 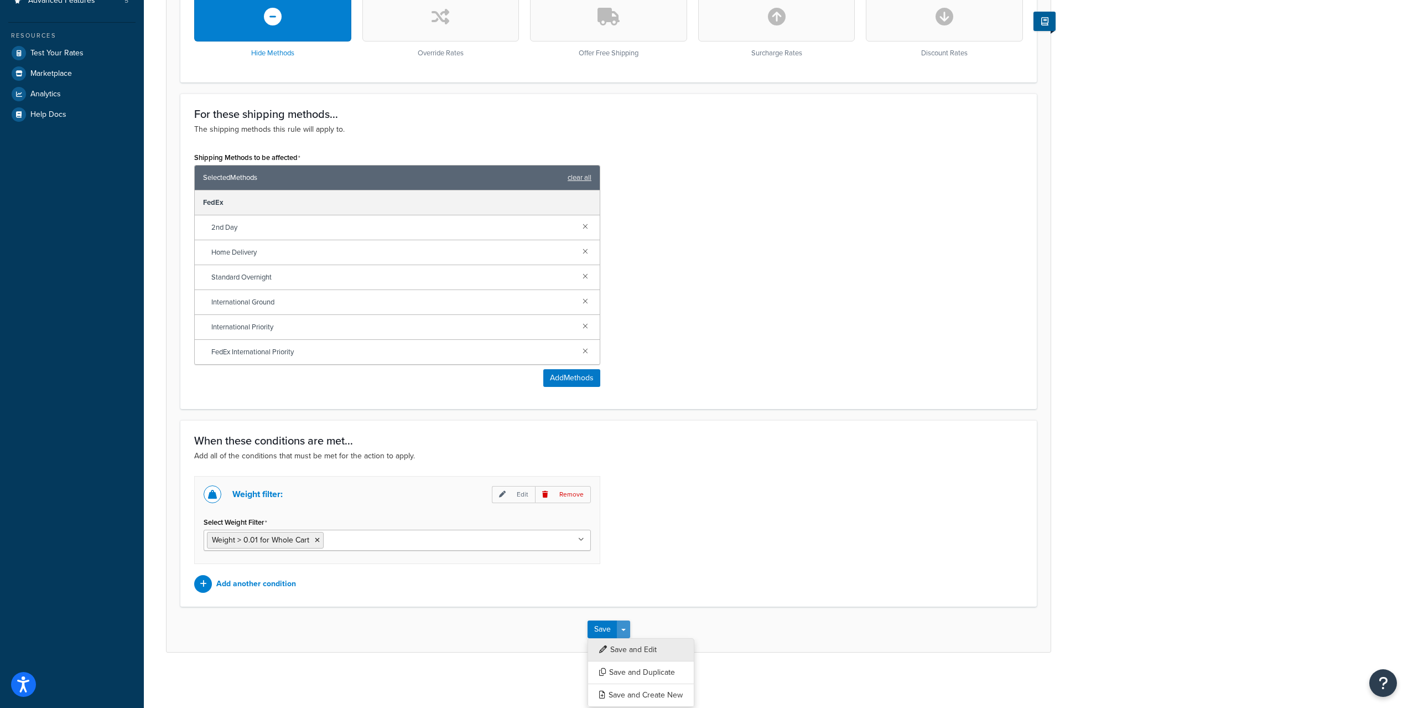 I want to click on li: Marketplace, so click(x=72, y=74).